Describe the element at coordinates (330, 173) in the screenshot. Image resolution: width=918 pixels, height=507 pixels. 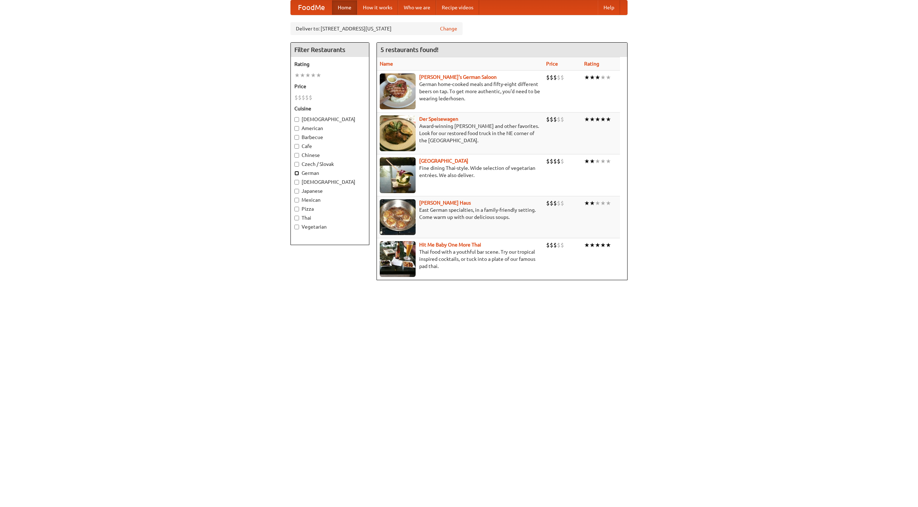
I see `label: German` at that location.